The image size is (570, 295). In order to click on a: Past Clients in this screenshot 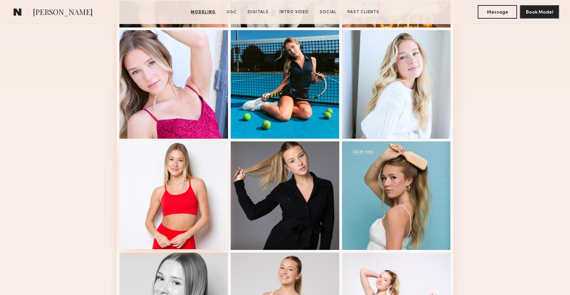, I will do `click(363, 12)`.